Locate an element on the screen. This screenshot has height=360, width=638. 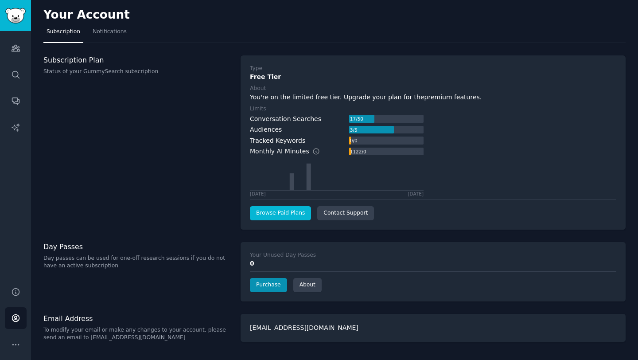
a: Purchase is located at coordinates (269, 285).